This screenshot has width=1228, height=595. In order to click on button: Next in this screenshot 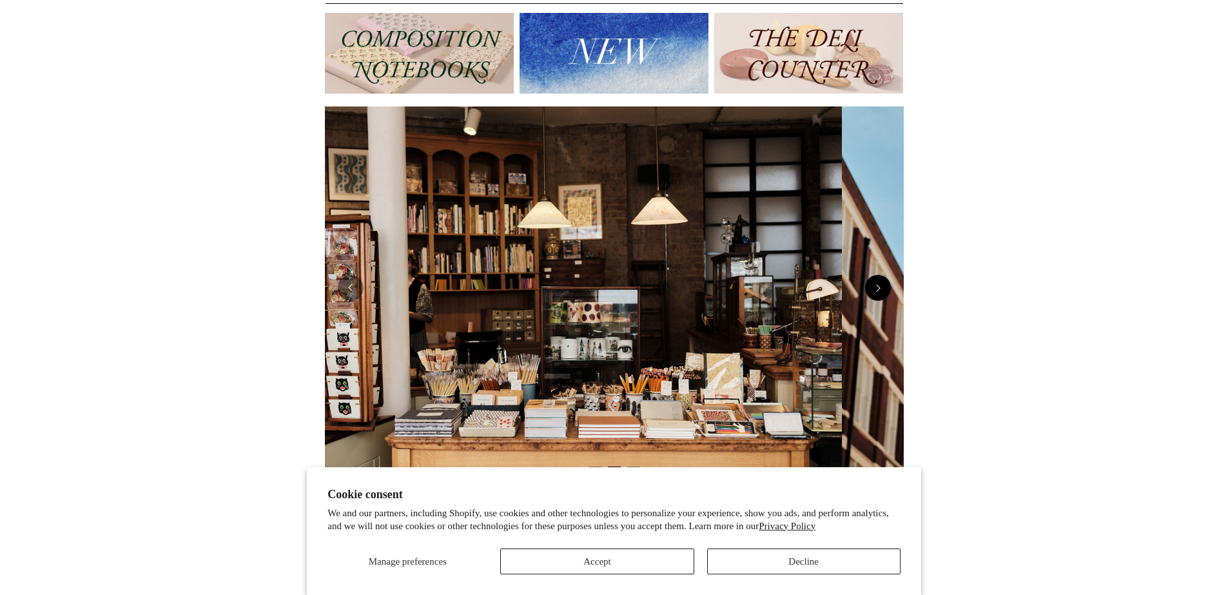, I will do `click(878, 288)`.